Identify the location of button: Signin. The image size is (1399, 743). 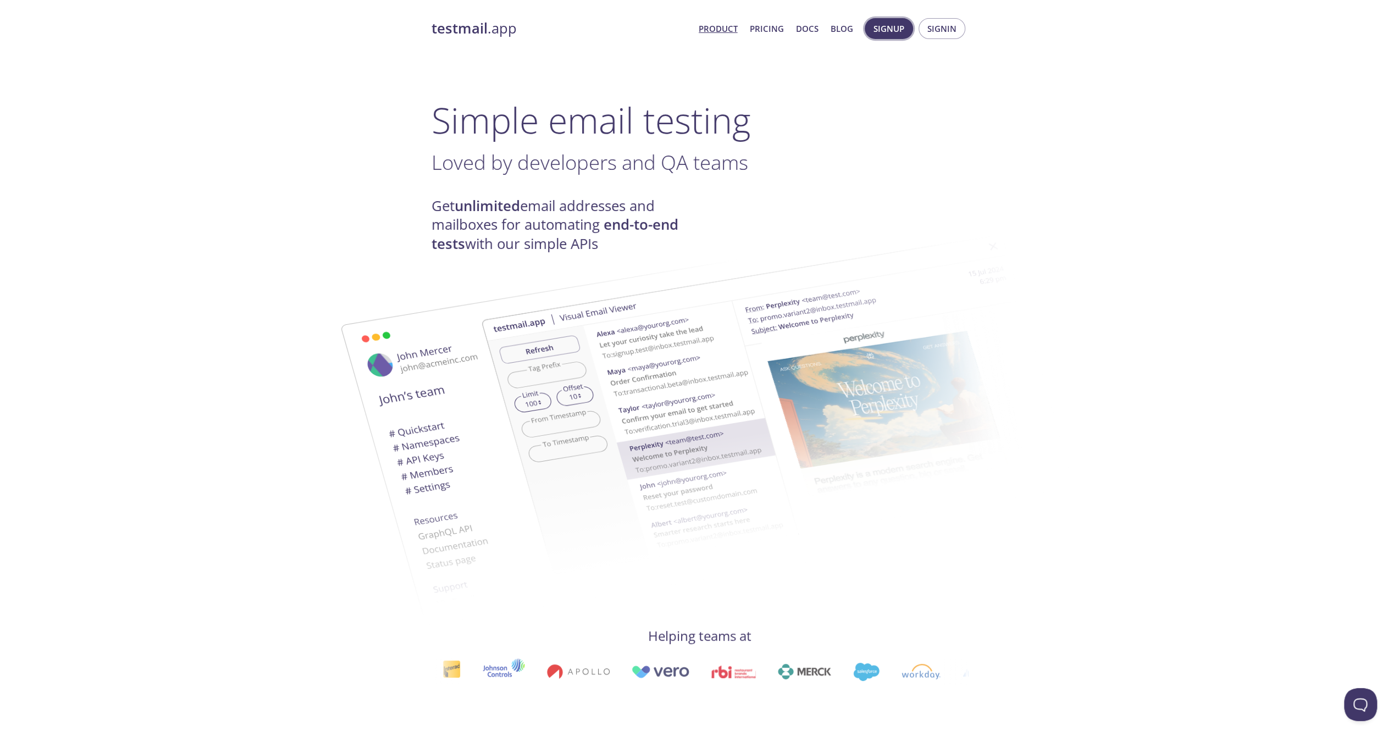
(941, 29).